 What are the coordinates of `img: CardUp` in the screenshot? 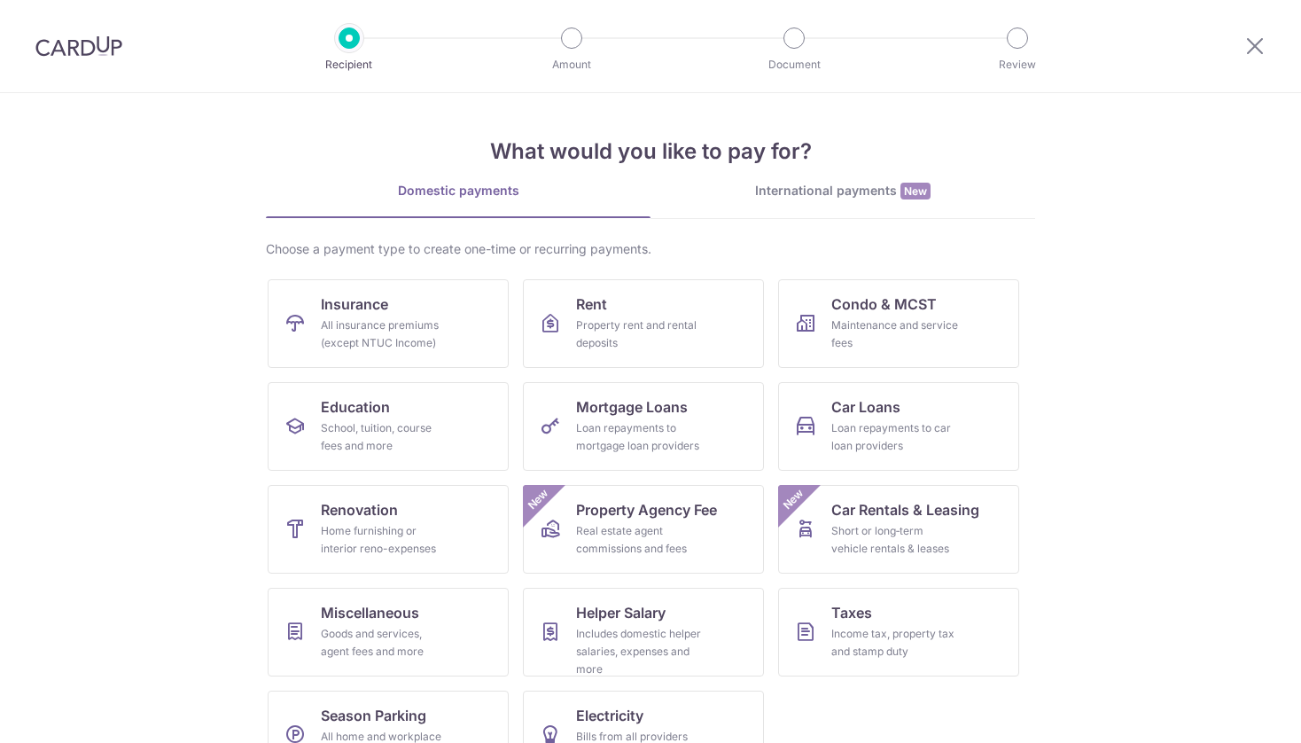 It's located at (79, 46).